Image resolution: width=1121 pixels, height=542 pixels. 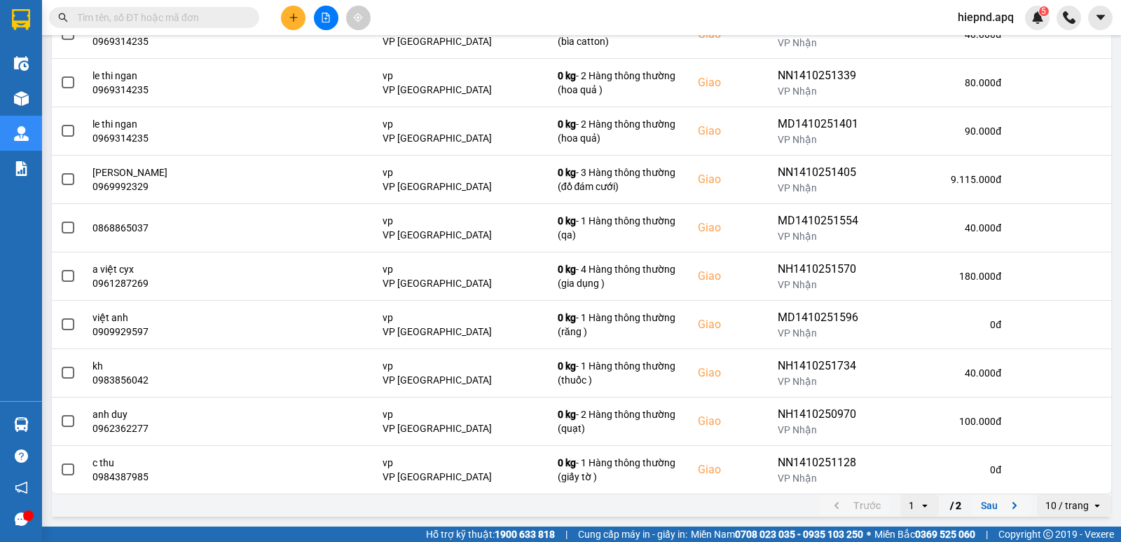 What do you see at coordinates (619, 373) in the screenshot?
I see `div: - 1 Hàng thông thường (thuốc )` at bounding box center [619, 373].